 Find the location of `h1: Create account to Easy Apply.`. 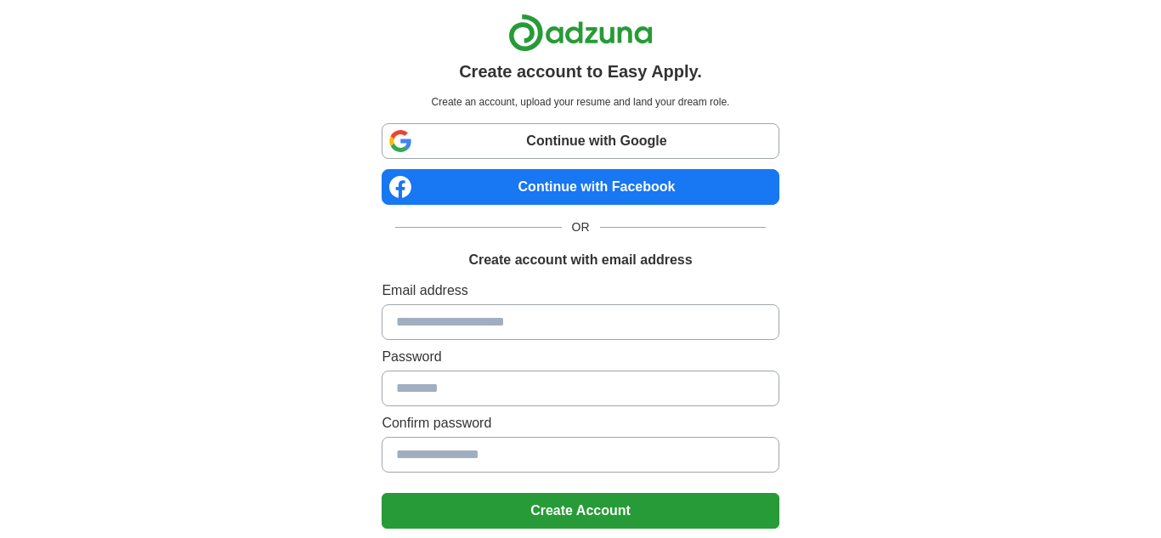

h1: Create account to Easy Apply. is located at coordinates (581, 71).